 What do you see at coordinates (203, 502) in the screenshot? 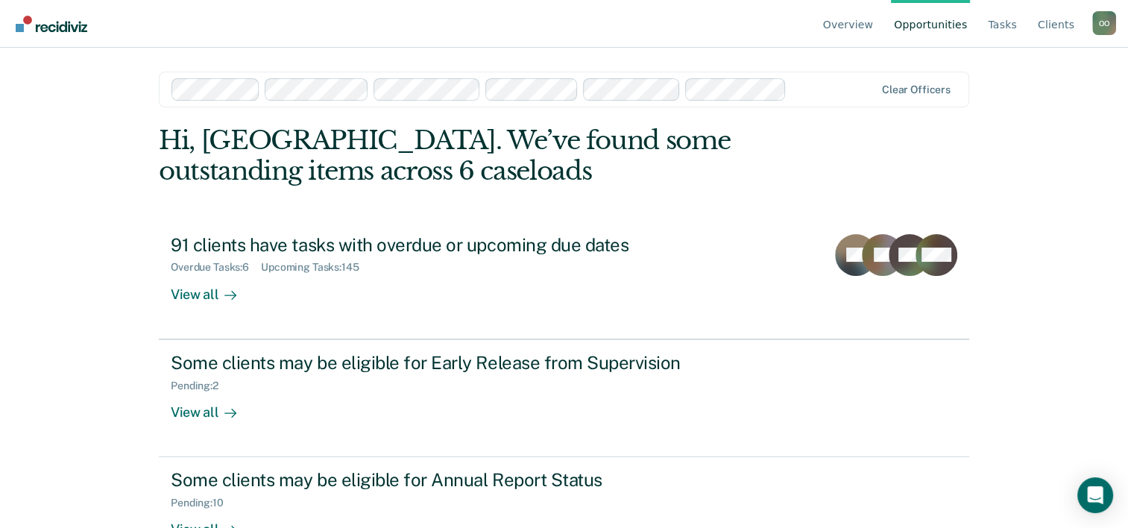
I see `div: Pending : 10` at bounding box center [203, 502].